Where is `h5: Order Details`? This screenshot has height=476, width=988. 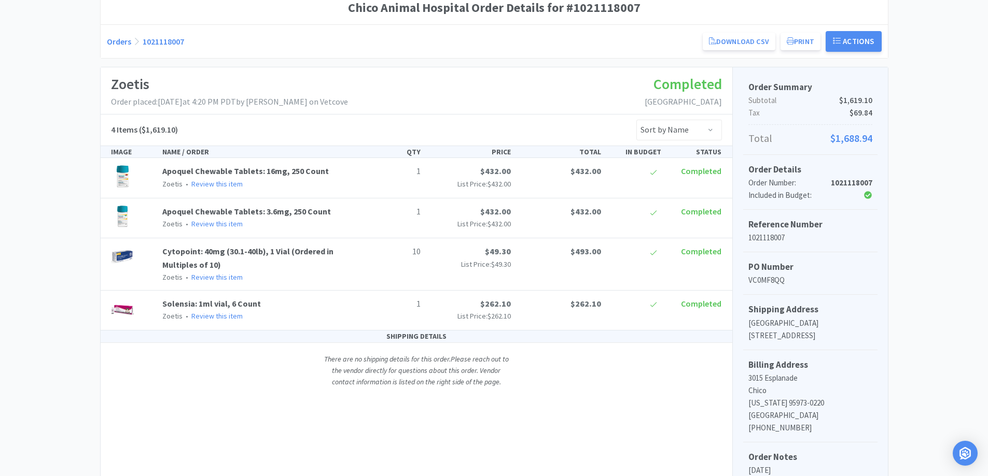 h5: Order Details is located at coordinates (810, 170).